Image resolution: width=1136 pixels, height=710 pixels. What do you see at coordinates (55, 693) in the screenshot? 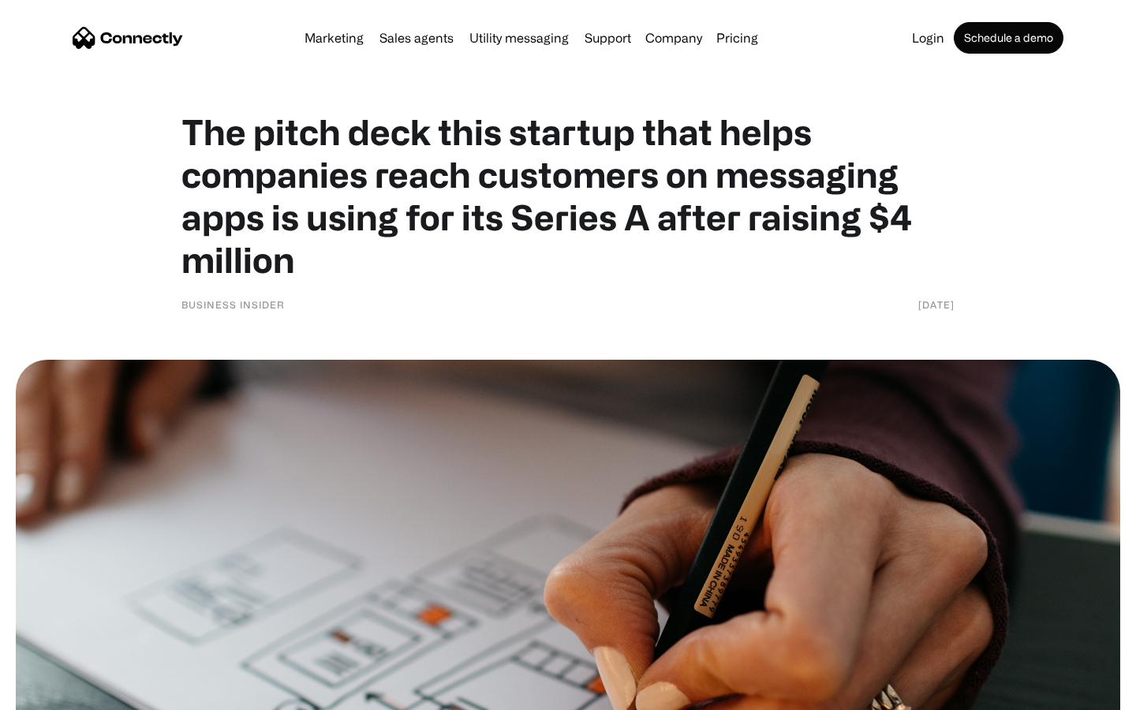
I see `aside: Language selected: English` at bounding box center [55, 693].